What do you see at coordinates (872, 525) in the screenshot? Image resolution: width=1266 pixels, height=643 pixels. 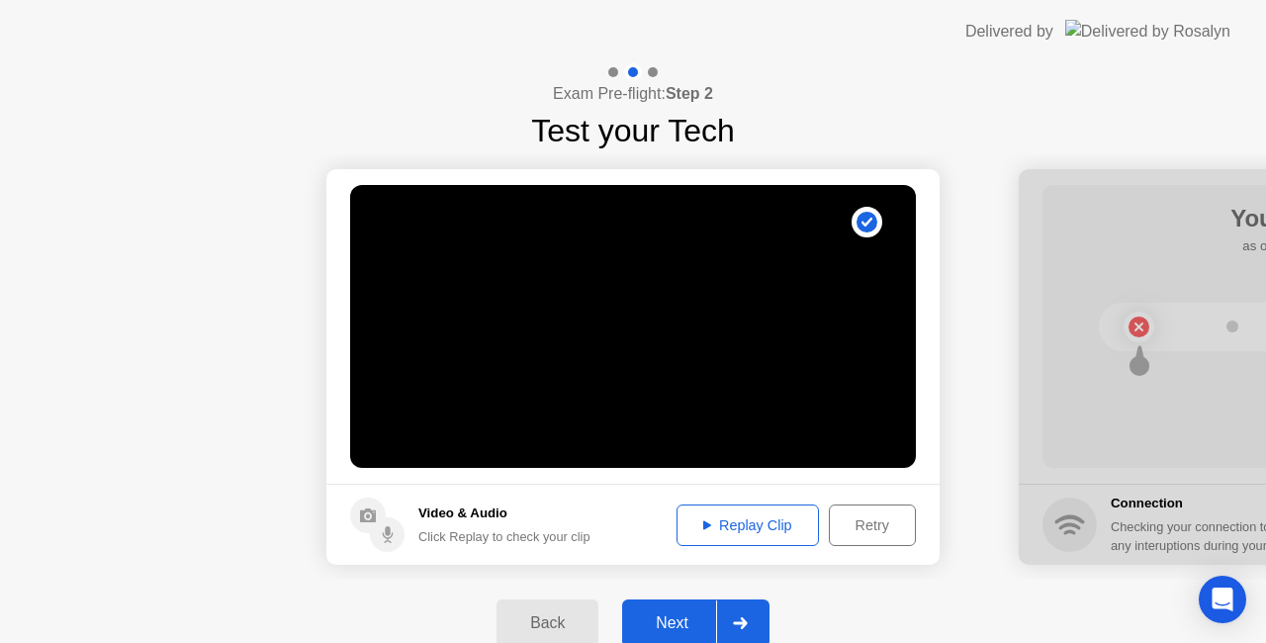 I see `div: Retry` at bounding box center [872, 525].